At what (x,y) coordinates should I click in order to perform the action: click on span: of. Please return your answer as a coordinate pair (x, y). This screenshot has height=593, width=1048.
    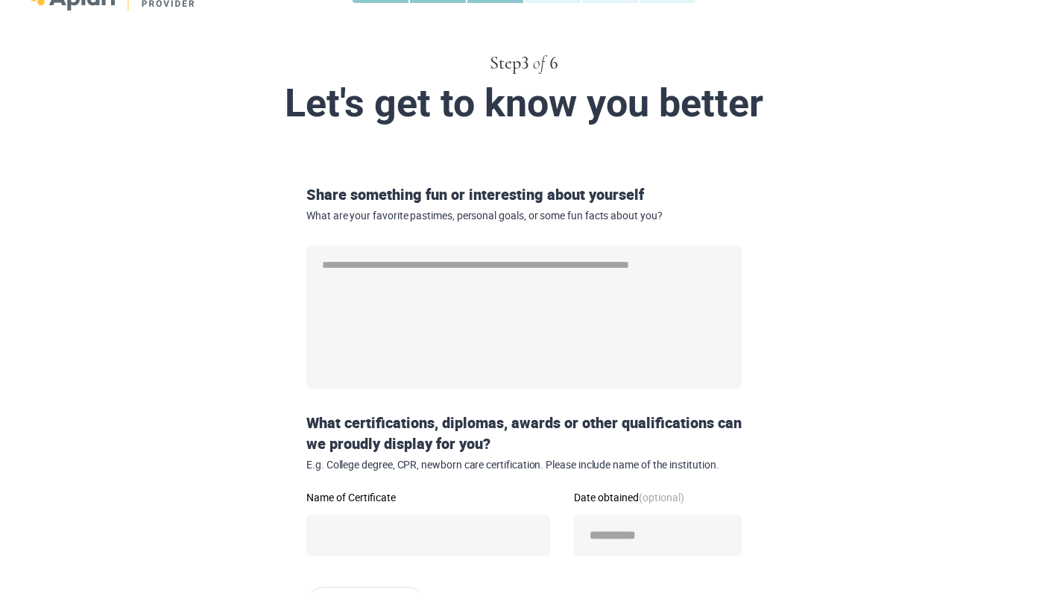
    Looking at the image, I should click on (539, 63).